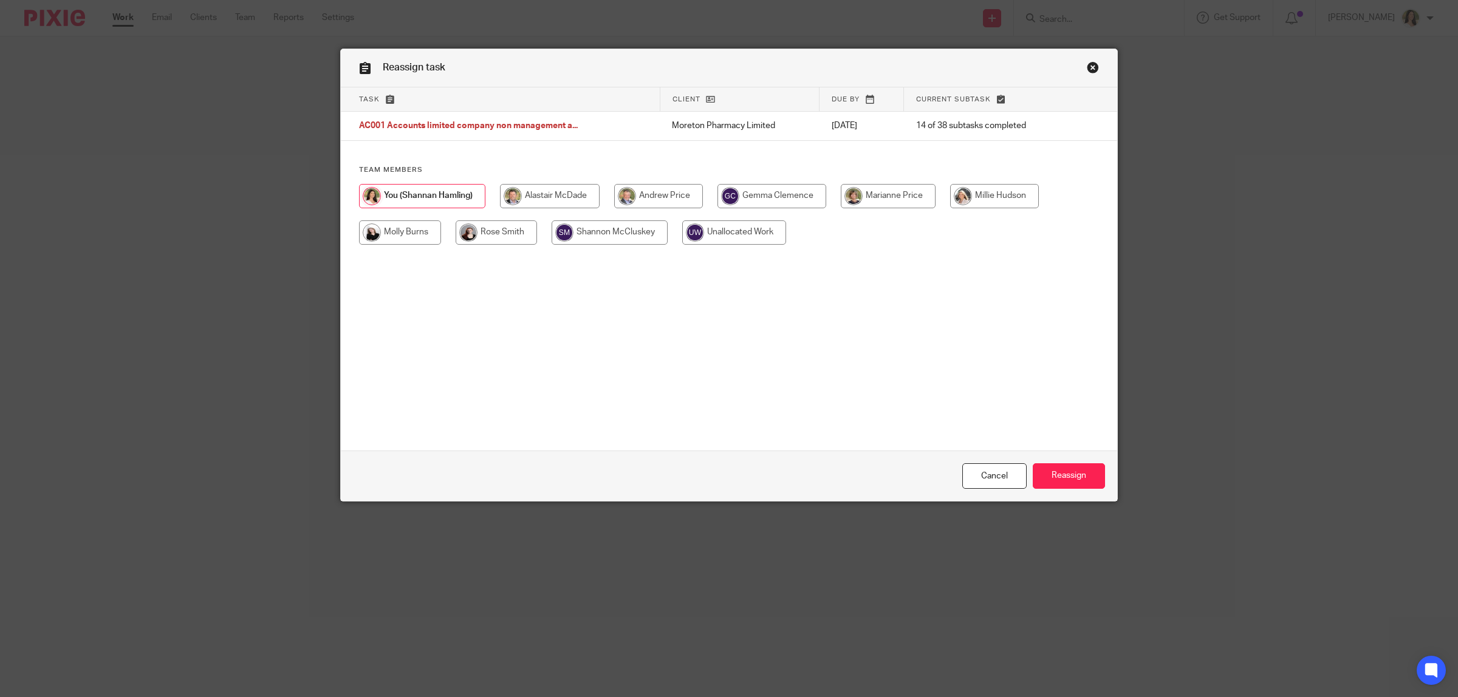 Image resolution: width=1458 pixels, height=697 pixels. What do you see at coordinates (953, 99) in the screenshot?
I see `span: Current subtask` at bounding box center [953, 99].